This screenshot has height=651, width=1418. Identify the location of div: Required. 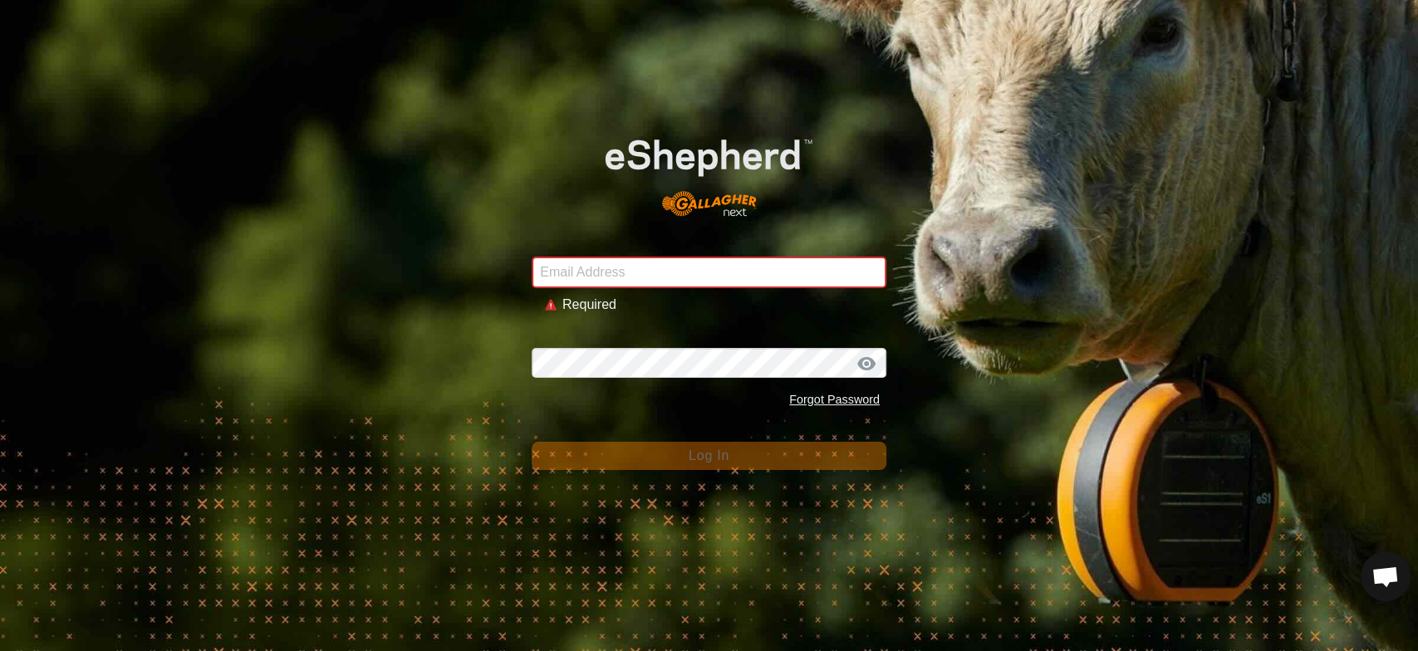
(718, 305).